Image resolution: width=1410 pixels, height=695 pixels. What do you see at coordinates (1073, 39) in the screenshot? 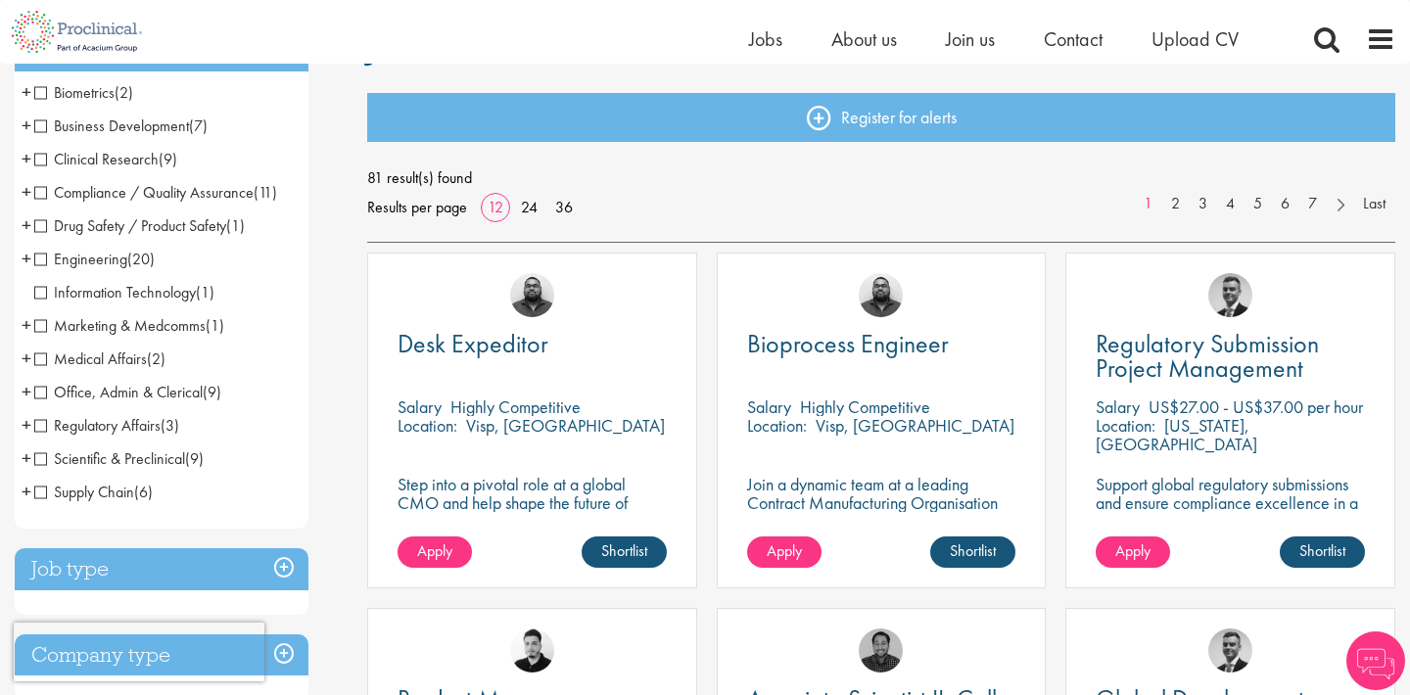
I see `span: Contact` at bounding box center [1073, 39].